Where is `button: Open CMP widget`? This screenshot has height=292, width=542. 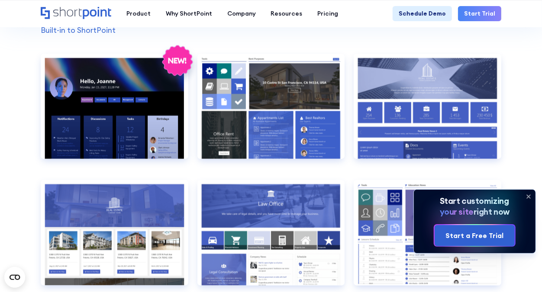
button: Open CMP widget is located at coordinates (15, 278).